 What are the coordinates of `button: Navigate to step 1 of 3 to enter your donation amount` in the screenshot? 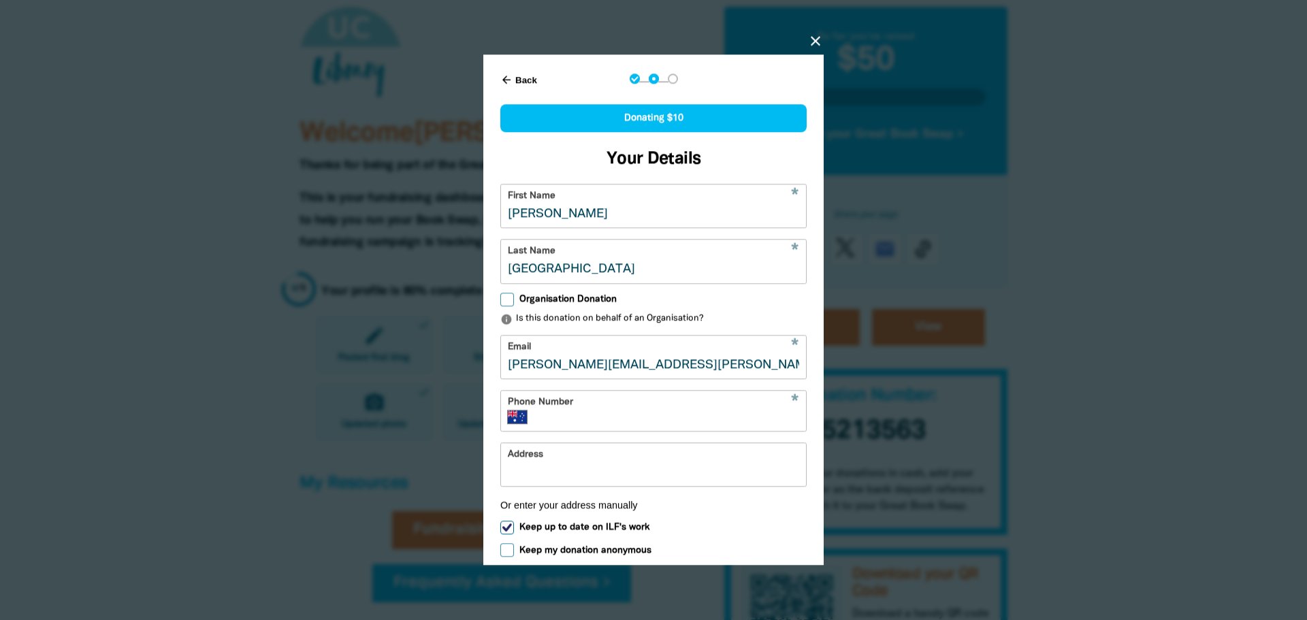 It's located at (634, 78).